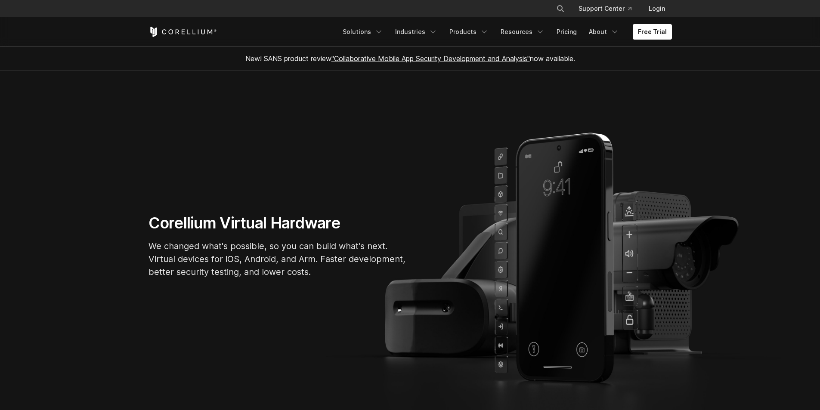 The width and height of the screenshot is (820, 410). Describe the element at coordinates (560, 9) in the screenshot. I see `button: Search` at that location.